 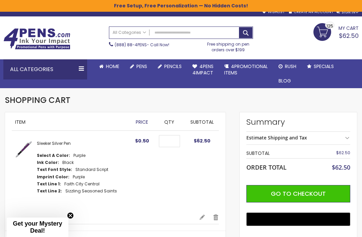 I want to click on div: Free shipping on pen orders over $199, so click(x=228, y=46).